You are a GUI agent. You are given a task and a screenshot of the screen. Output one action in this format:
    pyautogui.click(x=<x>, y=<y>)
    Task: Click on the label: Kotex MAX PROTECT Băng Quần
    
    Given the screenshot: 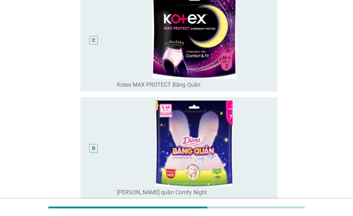 What is the action you would take?
    pyautogui.click(x=159, y=85)
    